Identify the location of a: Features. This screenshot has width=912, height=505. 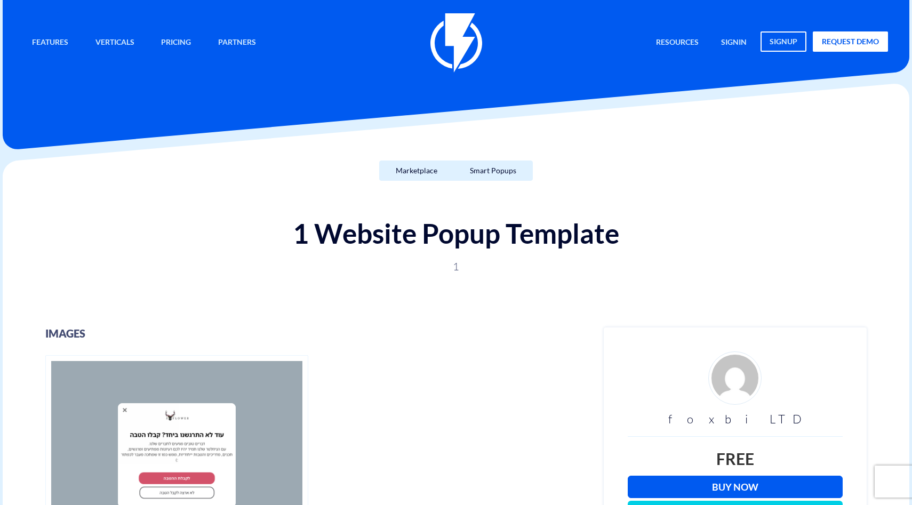
(50, 43).